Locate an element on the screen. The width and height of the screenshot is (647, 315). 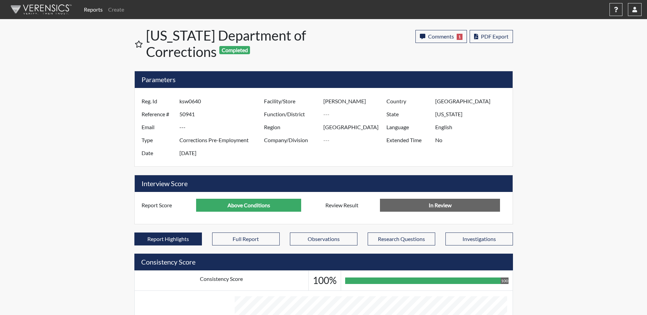
button: Research Questions is located at coordinates (401, 239).